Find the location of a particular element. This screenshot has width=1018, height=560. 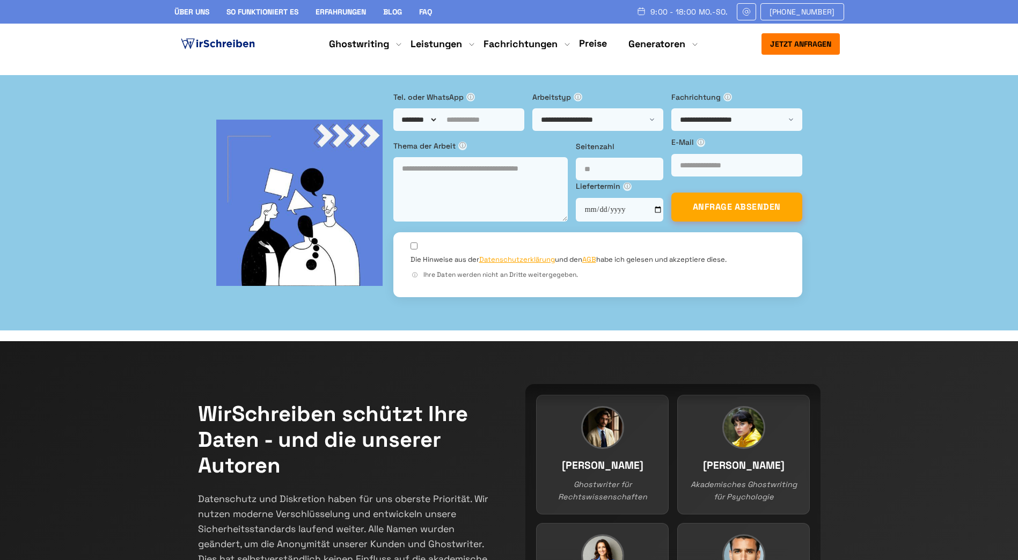

label: Tel. oder WhatsApp is located at coordinates (459, 97).